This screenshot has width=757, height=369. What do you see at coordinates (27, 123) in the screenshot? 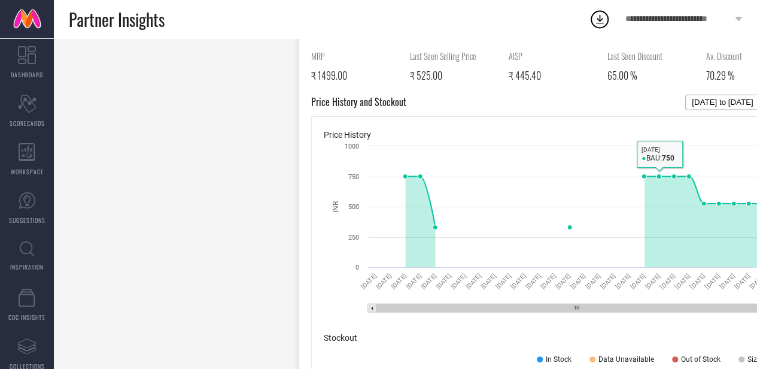
I see `span: SCORECARDS` at bounding box center [27, 123].